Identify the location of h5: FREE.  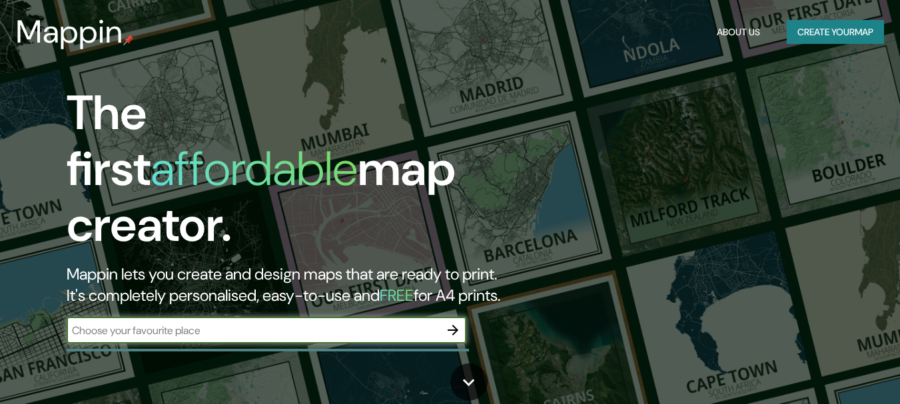
(396, 295).